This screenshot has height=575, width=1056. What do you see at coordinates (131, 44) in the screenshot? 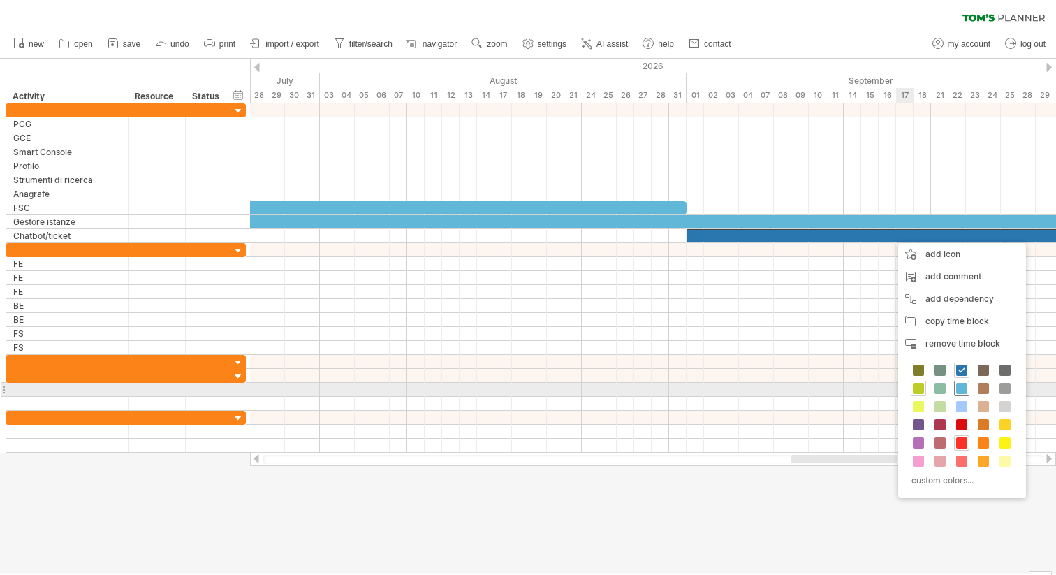
I see `span: save` at bounding box center [131, 44].